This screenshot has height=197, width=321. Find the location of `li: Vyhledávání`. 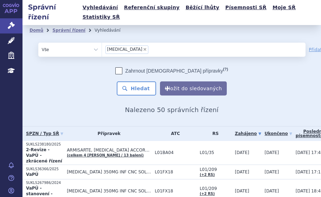

li: Vyhledávání is located at coordinates (112, 30).